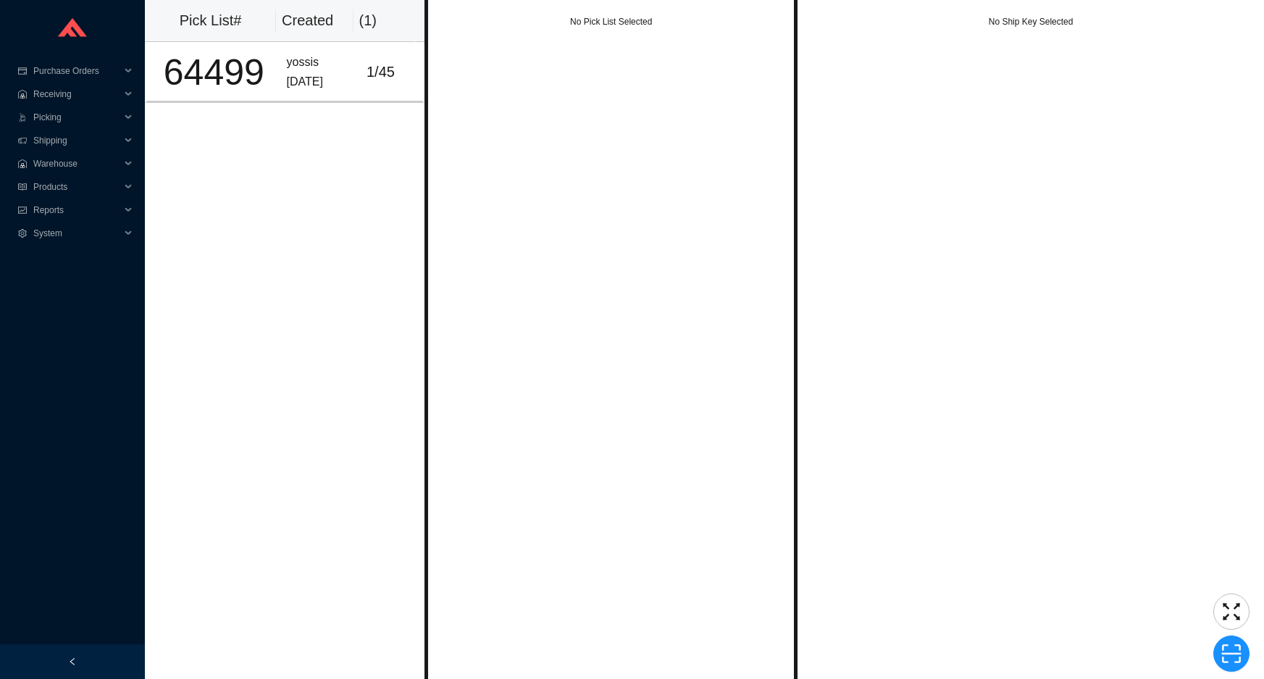  What do you see at coordinates (1231, 611) in the screenshot?
I see `button: fullscreen` at bounding box center [1231, 611].